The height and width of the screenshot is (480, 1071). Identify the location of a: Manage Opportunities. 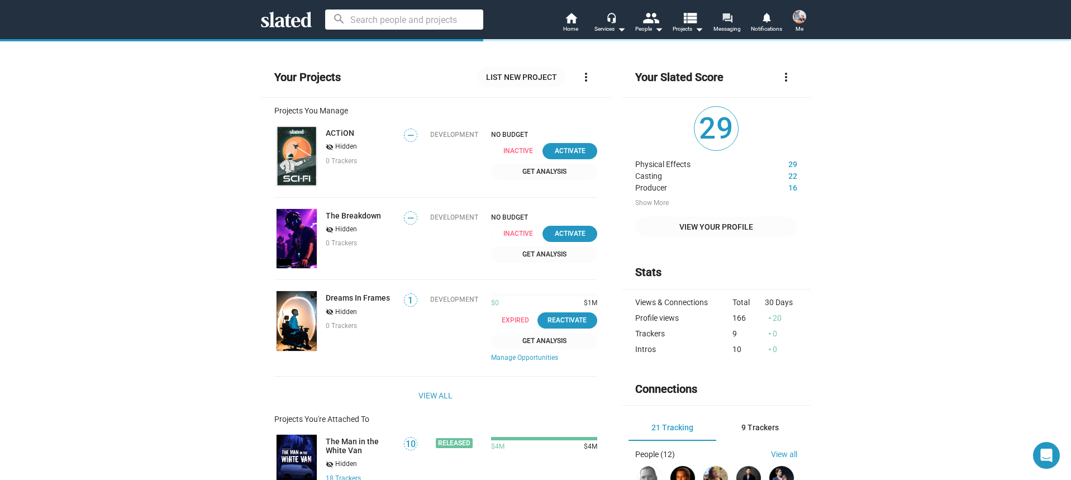
(544, 358).